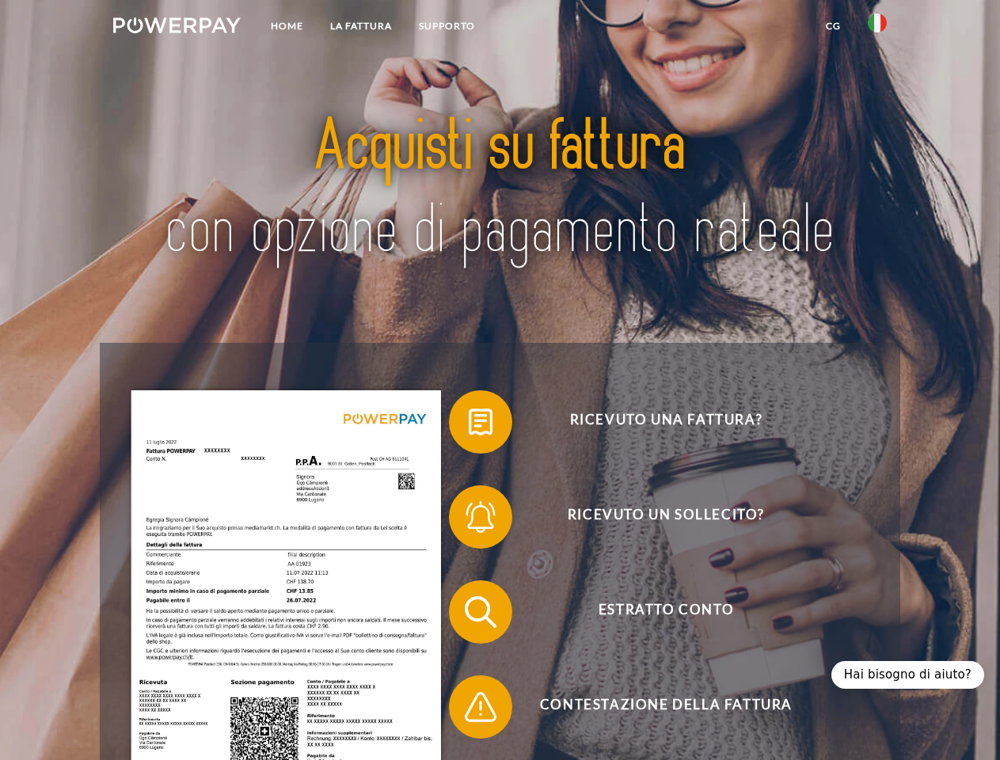  What do you see at coordinates (908, 675) in the screenshot?
I see `div: Hai bisogno di aiuto?` at bounding box center [908, 675].